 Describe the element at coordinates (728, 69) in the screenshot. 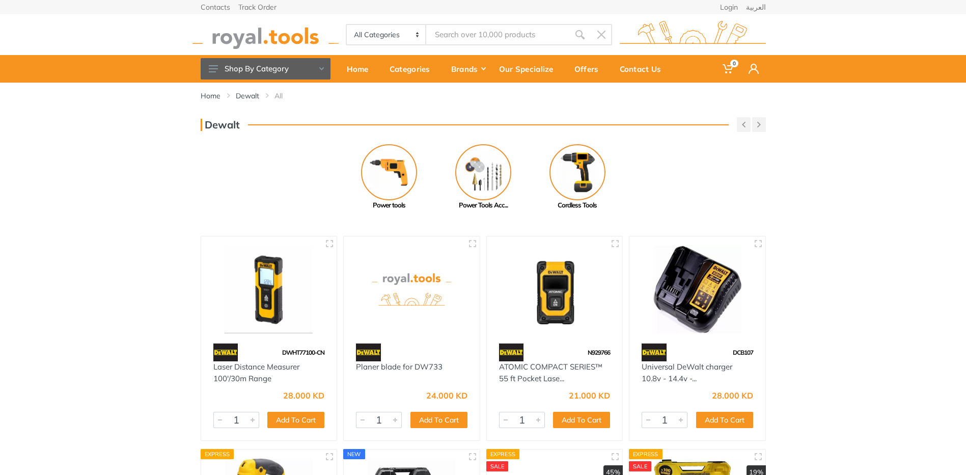

I see `a: 0` at that location.